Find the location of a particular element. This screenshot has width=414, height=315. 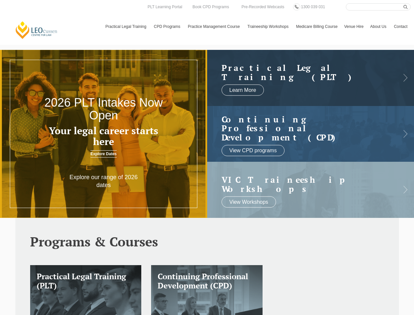

a: Traineeship Workshops is located at coordinates (268, 27).